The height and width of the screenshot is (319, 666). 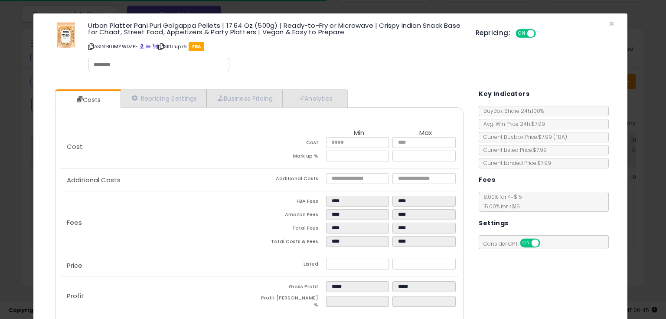 I want to click on td: Total Costs & Fees, so click(x=292, y=242).